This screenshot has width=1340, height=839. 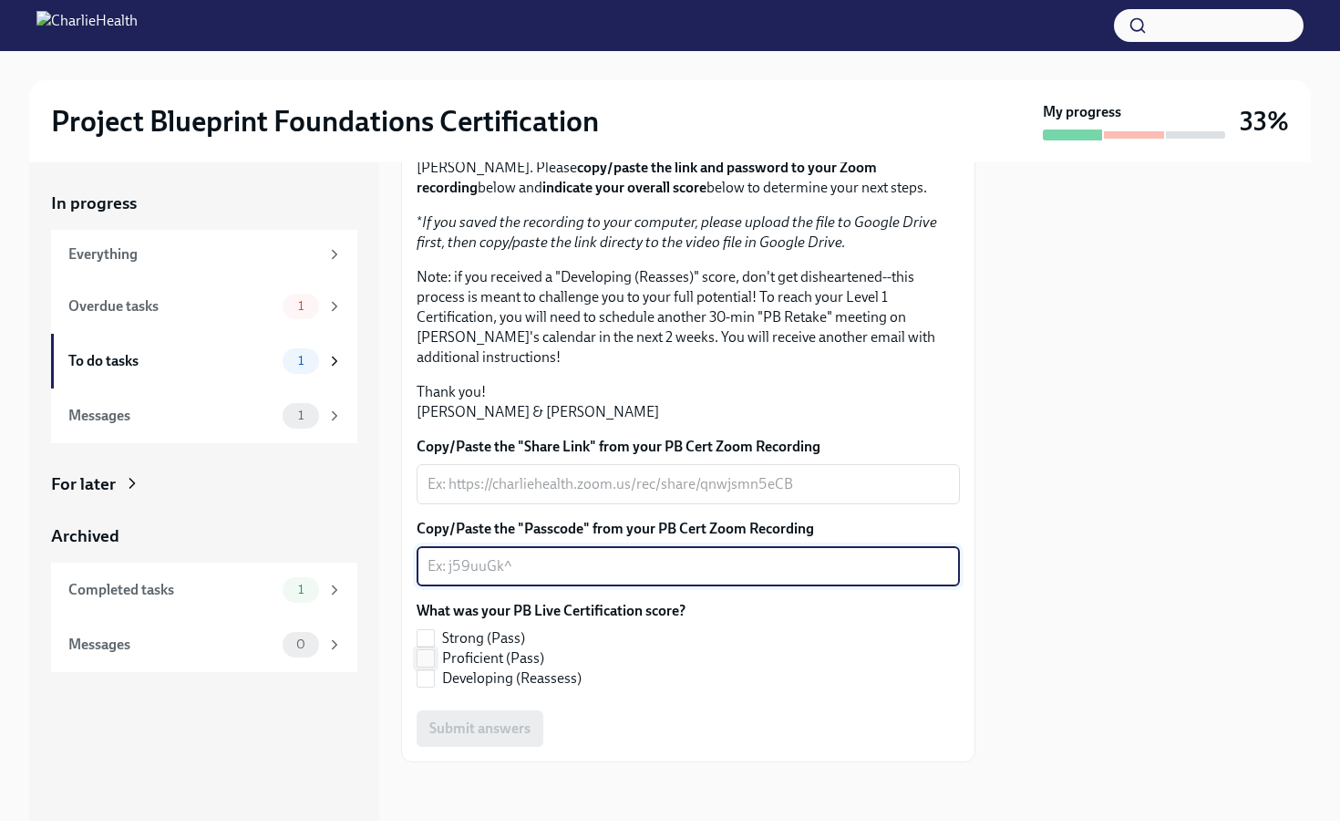 I want to click on a: Archived, so click(x=204, y=536).